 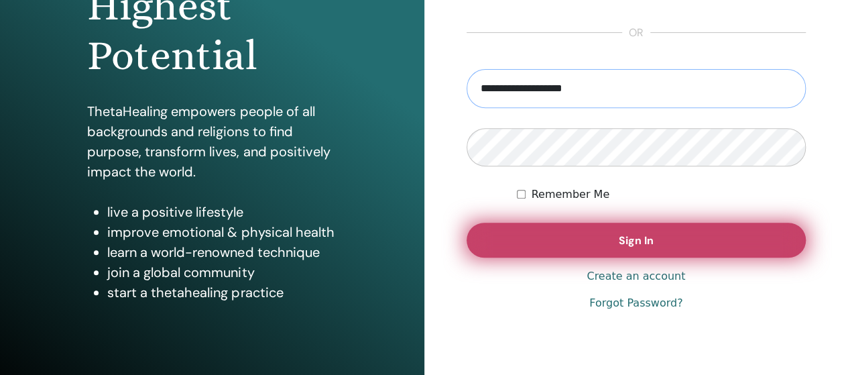 I want to click on div: Keep me authenticated indefinitely or until I manually logout, so click(x=661, y=194).